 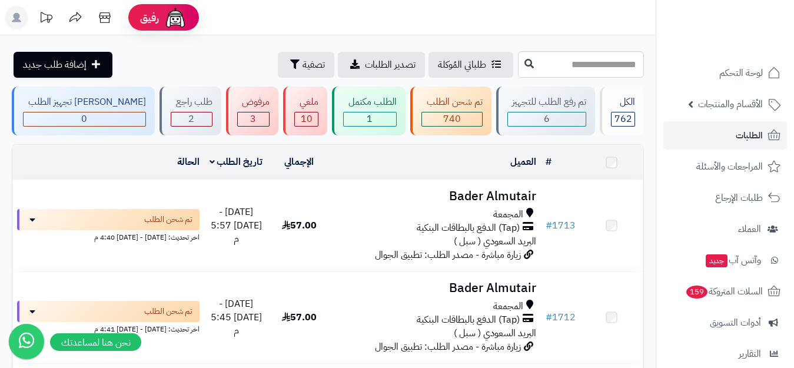 What do you see at coordinates (252, 111) in the screenshot?
I see `a: مرفوض 3` at bounding box center [252, 111].